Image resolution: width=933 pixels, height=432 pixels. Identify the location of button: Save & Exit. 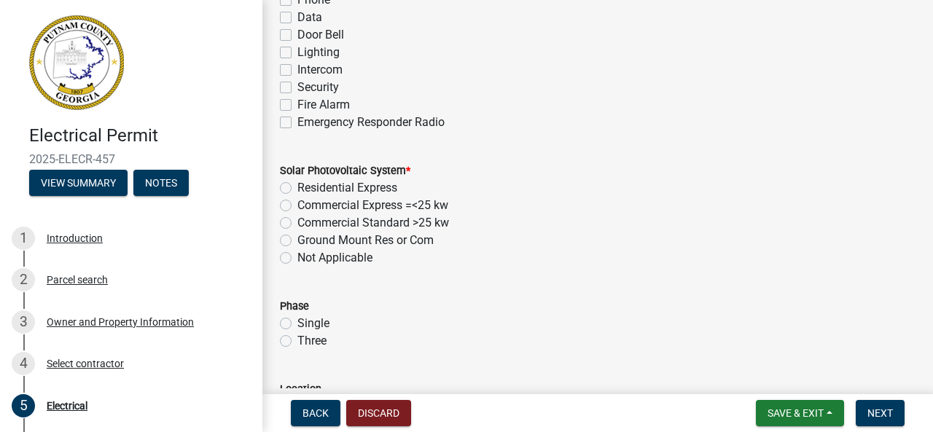
(799, 413).